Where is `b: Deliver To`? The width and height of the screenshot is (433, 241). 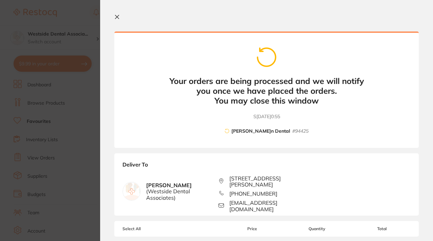 b: Deliver To is located at coordinates (266, 168).